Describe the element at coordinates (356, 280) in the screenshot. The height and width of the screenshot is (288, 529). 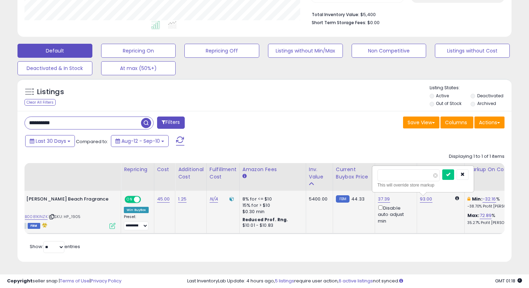
I see `a: 6 active listings` at that location.